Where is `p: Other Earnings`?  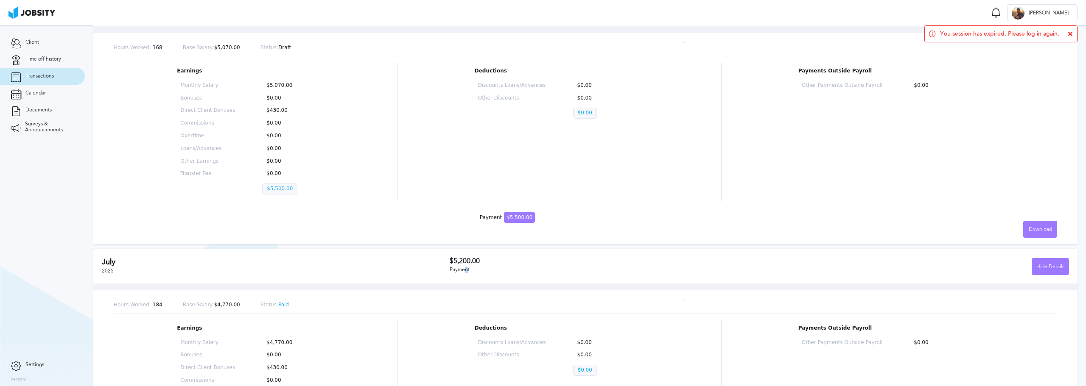
p: Other Earnings is located at coordinates (207, 162).